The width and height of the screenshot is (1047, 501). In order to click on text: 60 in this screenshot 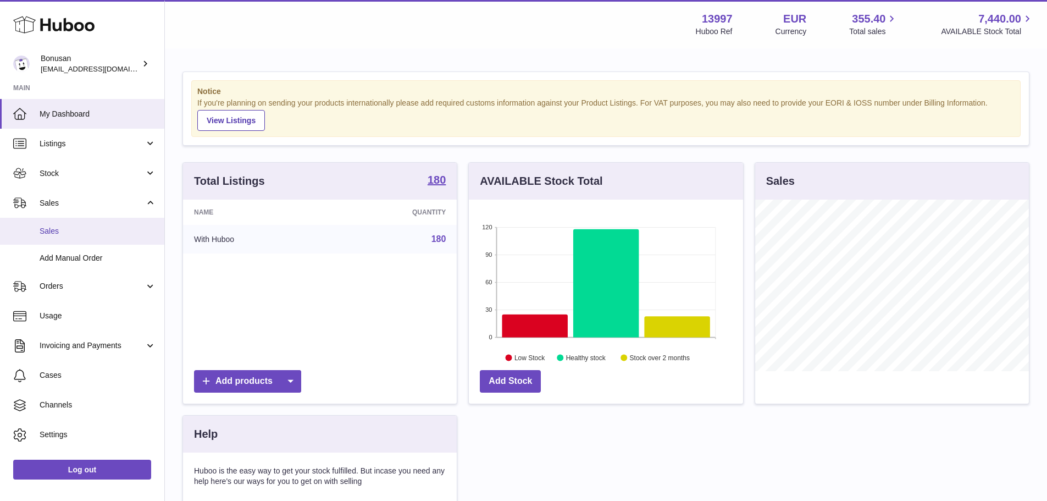, I will do `click(489, 282)`.